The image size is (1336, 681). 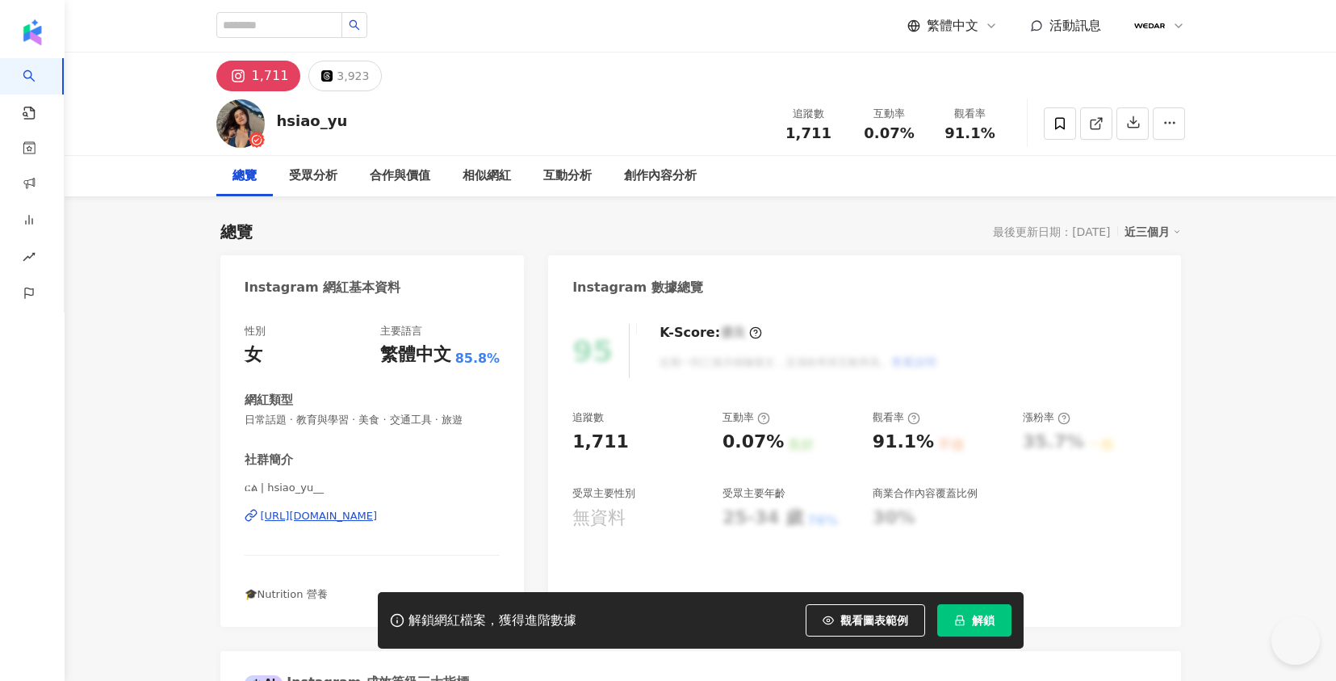 I want to click on span: 解鎖, so click(x=984, y=620).